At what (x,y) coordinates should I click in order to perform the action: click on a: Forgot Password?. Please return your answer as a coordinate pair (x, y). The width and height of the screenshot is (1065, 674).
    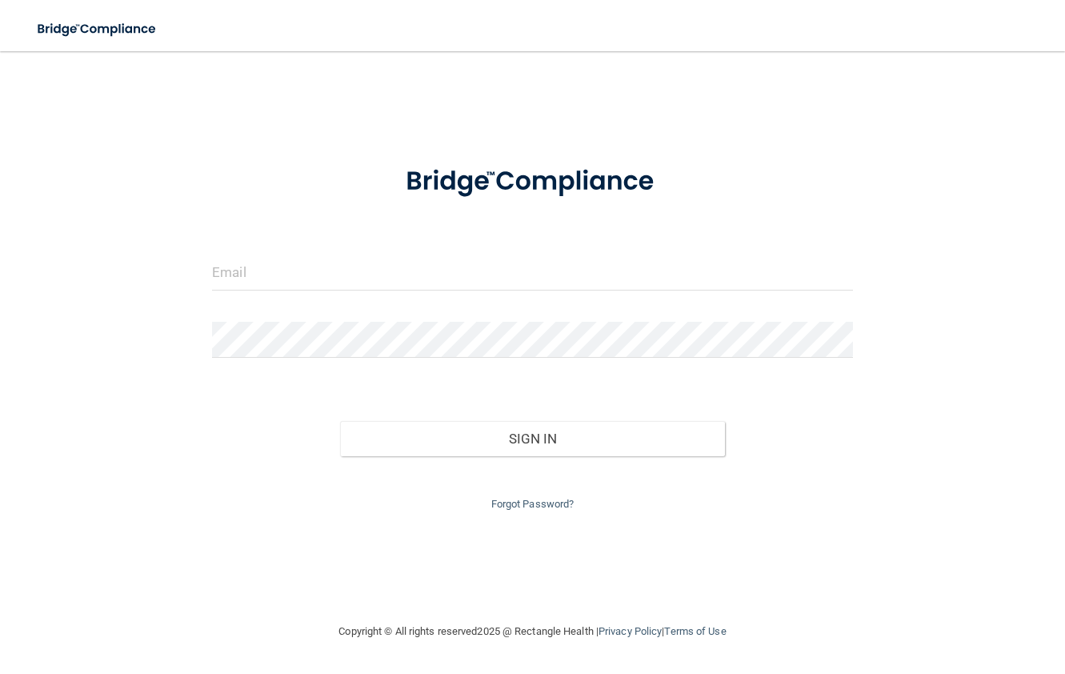
    Looking at the image, I should click on (533, 503).